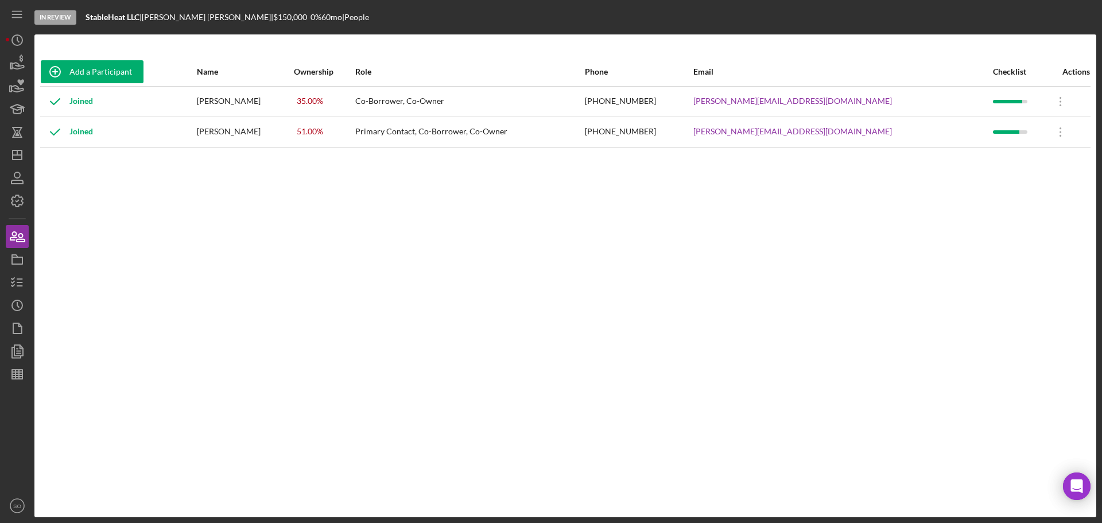 The height and width of the screenshot is (523, 1102). Describe the element at coordinates (470, 72) in the screenshot. I see `div: Role` at that location.